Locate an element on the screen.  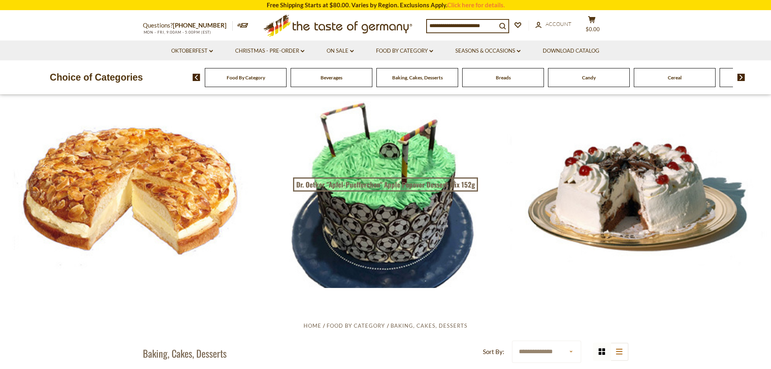
span: $0.00 is located at coordinates (592, 29).